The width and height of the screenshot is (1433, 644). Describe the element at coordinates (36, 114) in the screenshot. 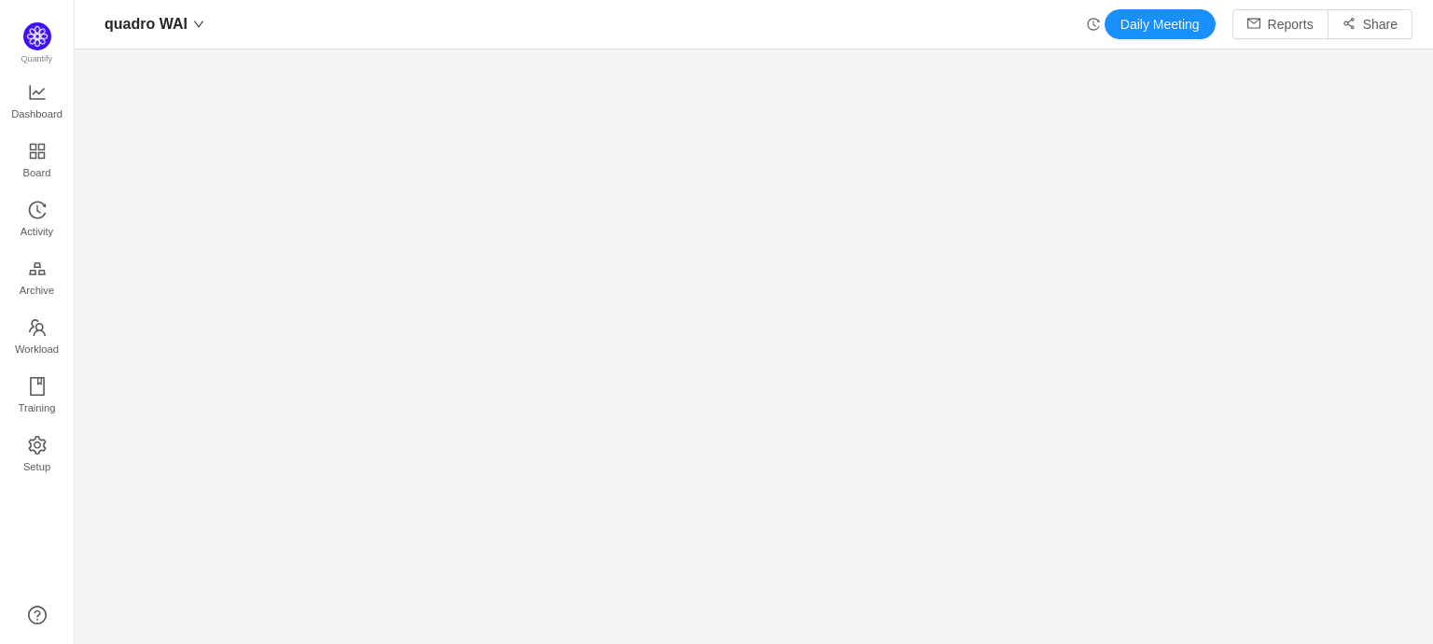

I see `span: Dashboard` at that location.